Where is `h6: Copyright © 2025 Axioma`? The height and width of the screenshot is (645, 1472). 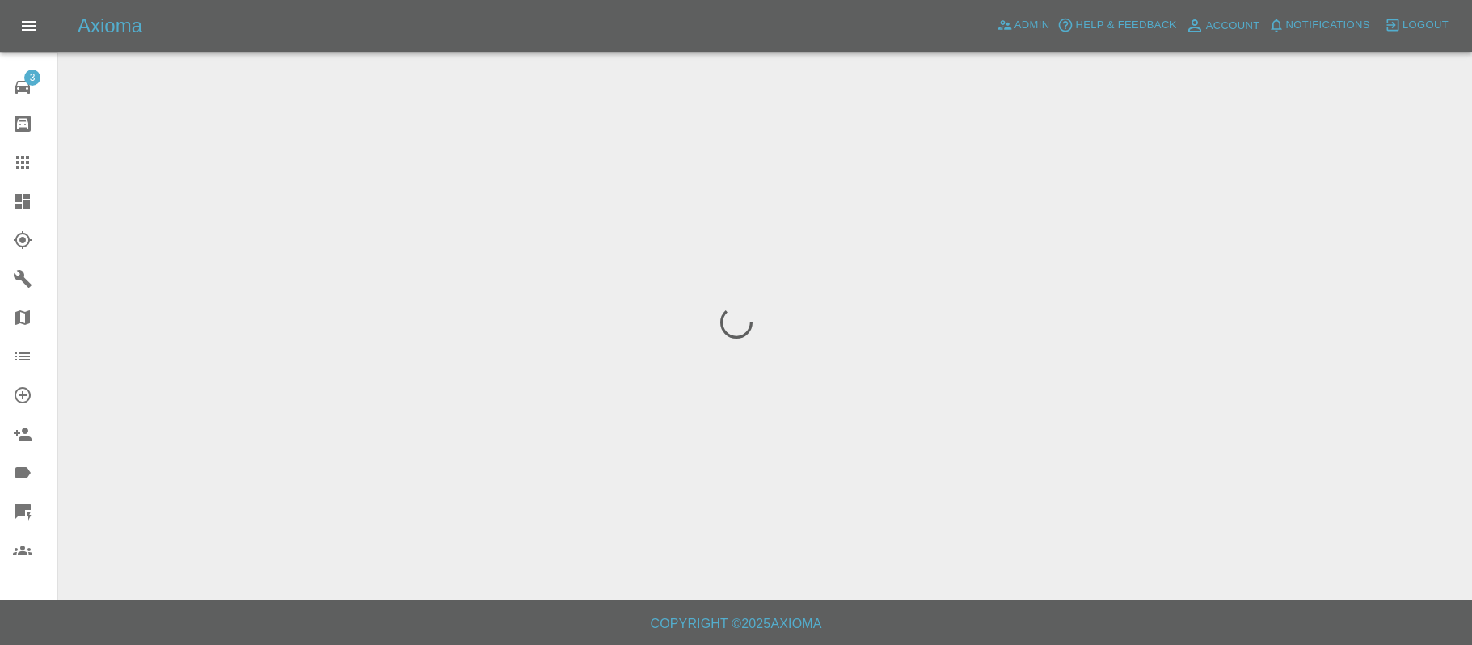
h6: Copyright © 2025 Axioma is located at coordinates (736, 624).